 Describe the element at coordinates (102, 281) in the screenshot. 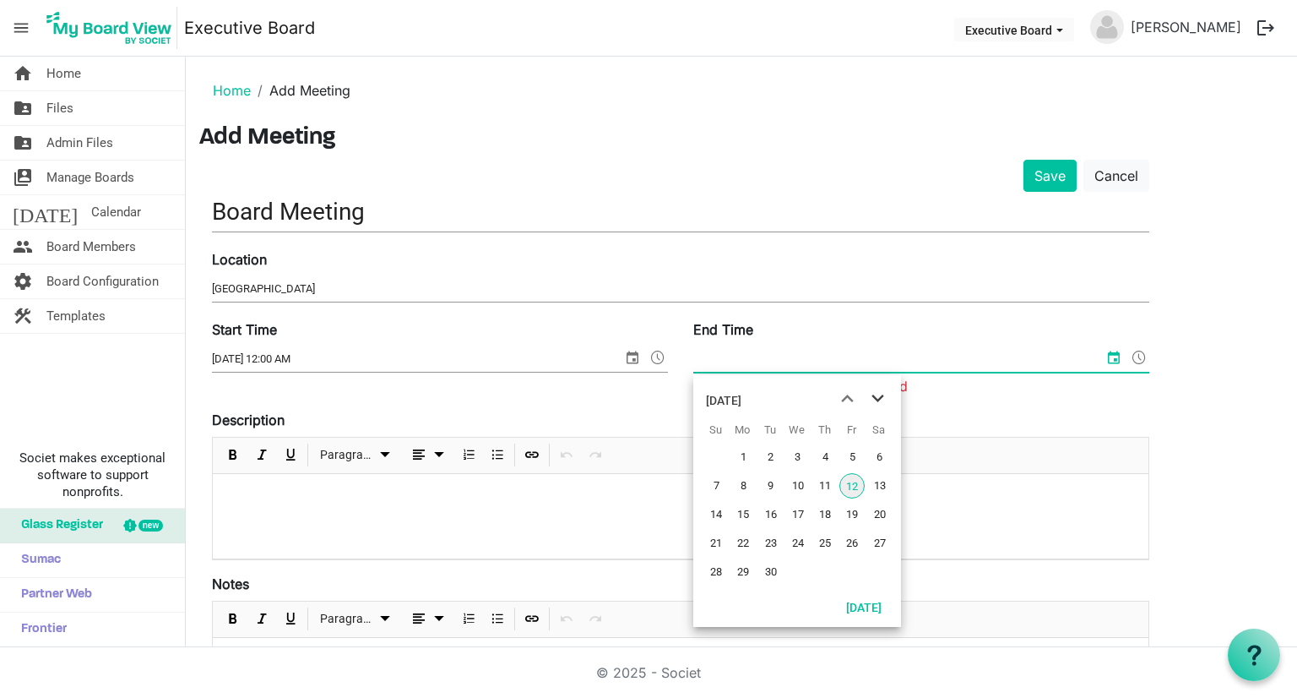

I see `span: Board Configuration` at that location.